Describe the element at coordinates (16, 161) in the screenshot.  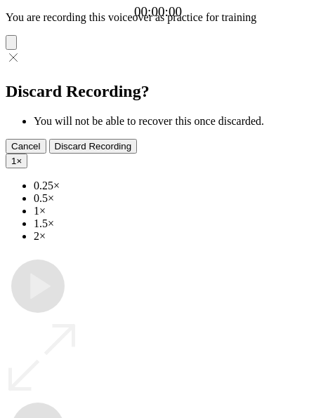
I see `button: 1×` at that location.